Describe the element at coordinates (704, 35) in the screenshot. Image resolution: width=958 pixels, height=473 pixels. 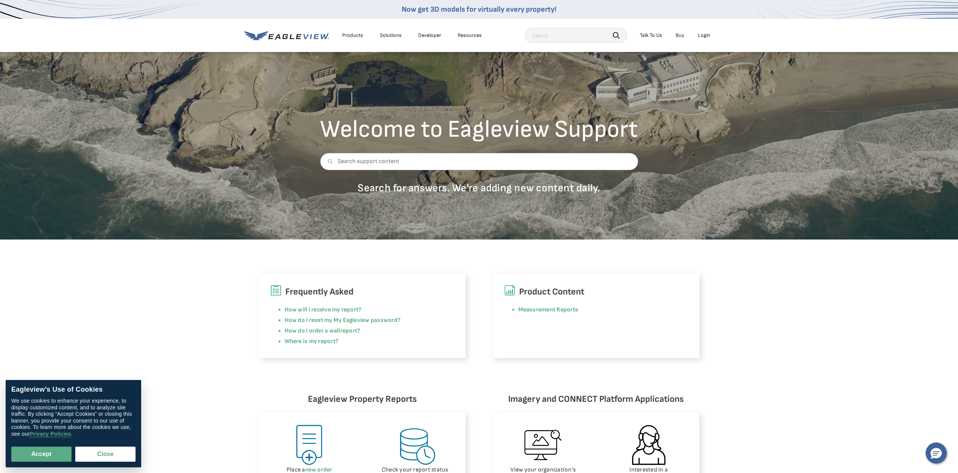
I see `div: Login` at that location.